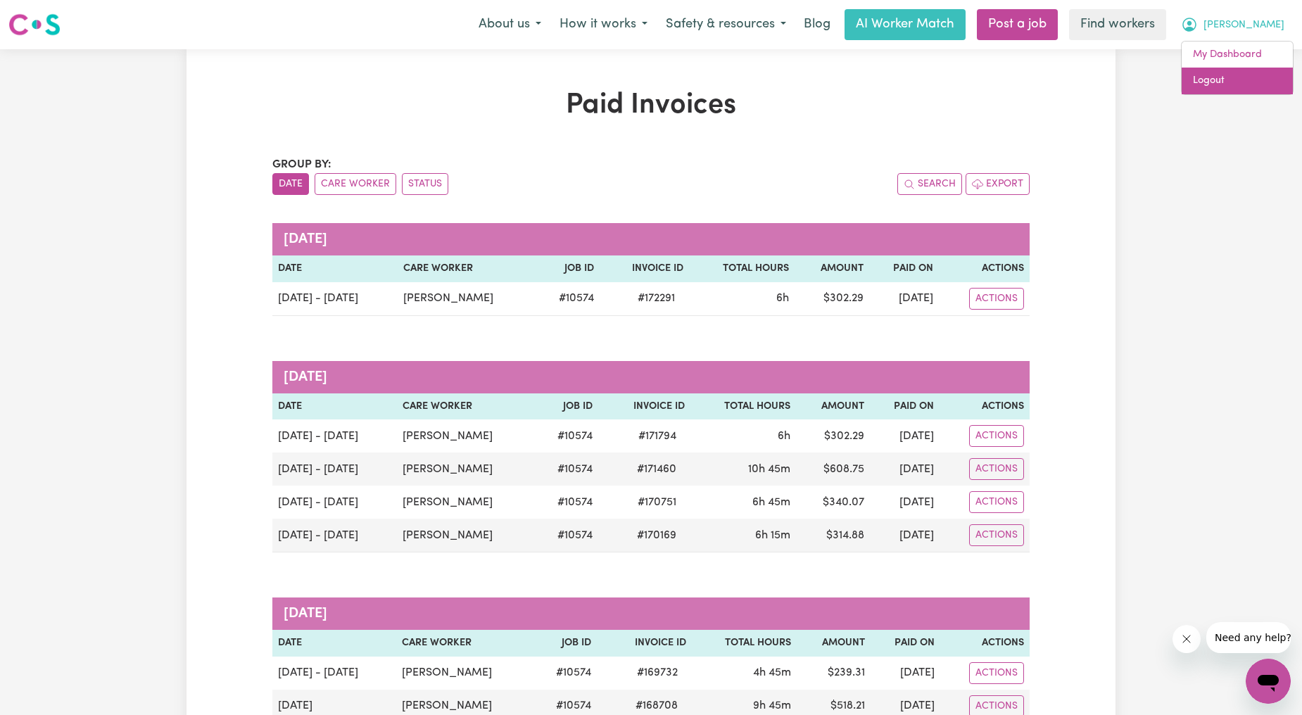 This screenshot has width=1302, height=715. What do you see at coordinates (1237, 81) in the screenshot?
I see `a: Logout` at bounding box center [1237, 81].